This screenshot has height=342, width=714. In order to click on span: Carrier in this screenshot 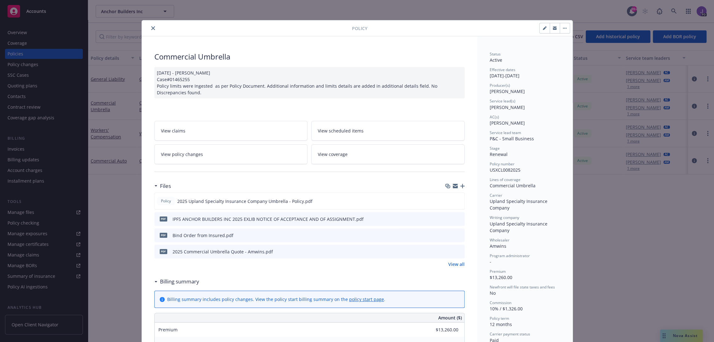, I will do `click(496, 195)`.